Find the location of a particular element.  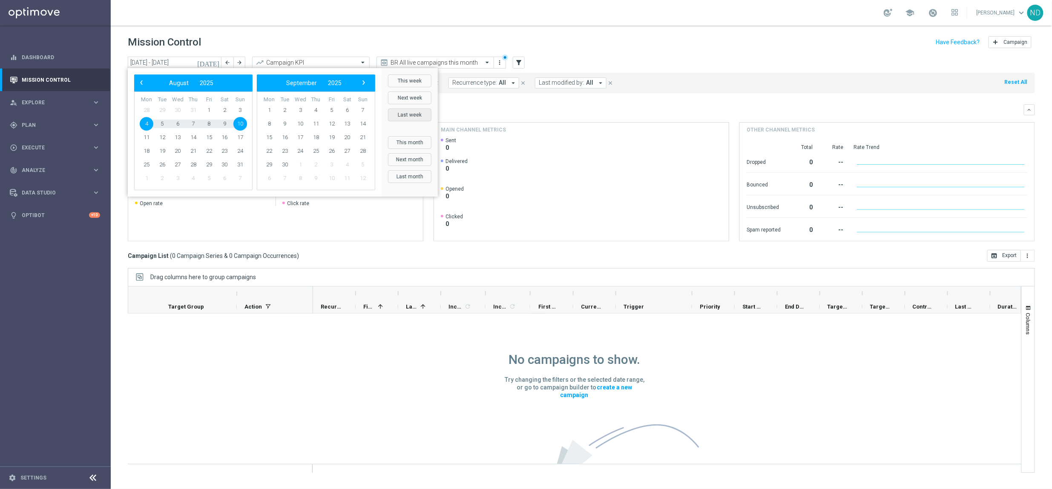

div: There are unsaved changes is located at coordinates (505, 57).